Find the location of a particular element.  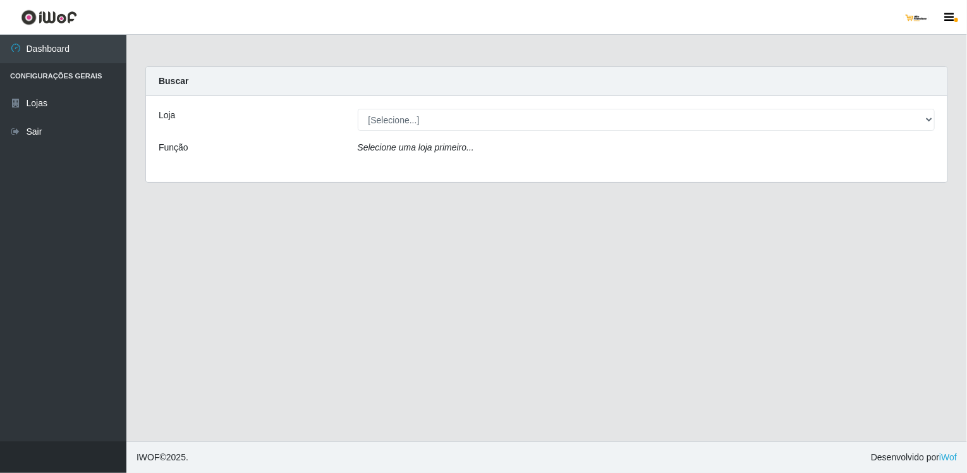

label: Loja is located at coordinates (167, 115).